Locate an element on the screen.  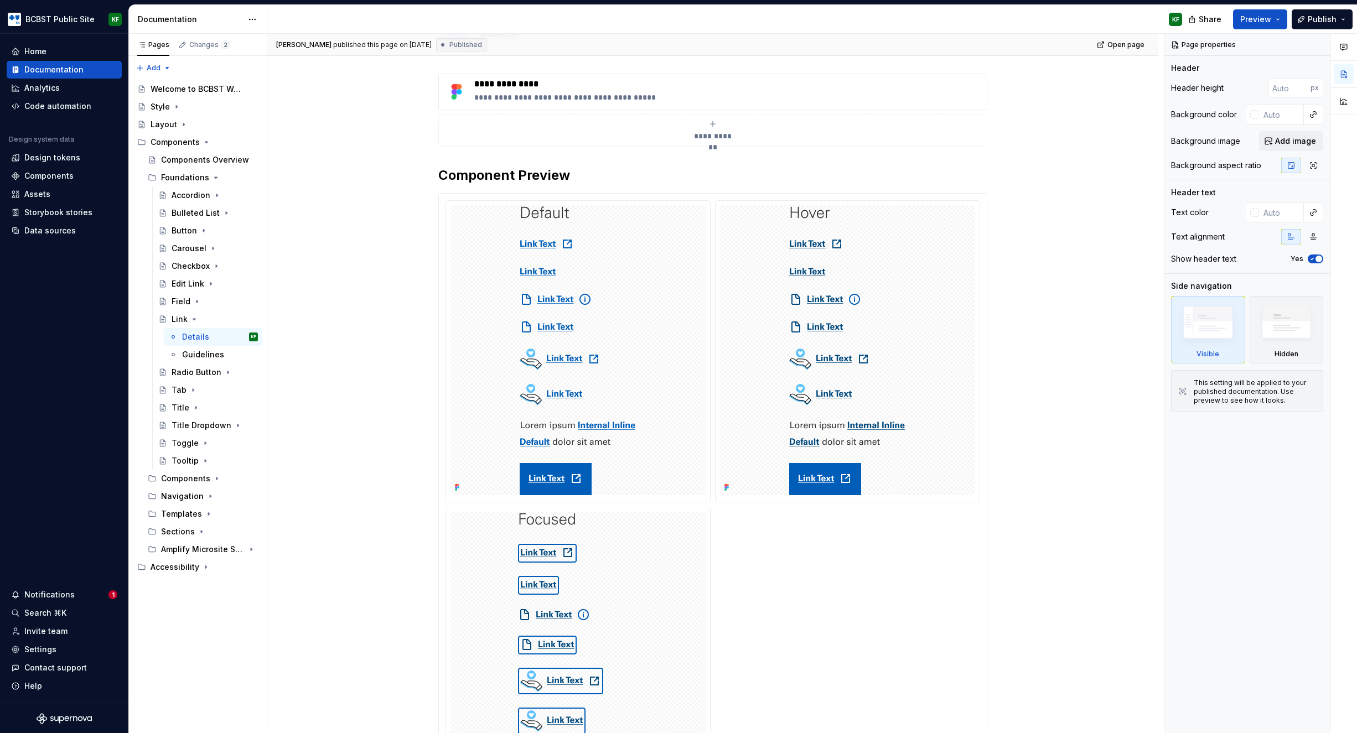
div: Page tree is located at coordinates (198, 328).